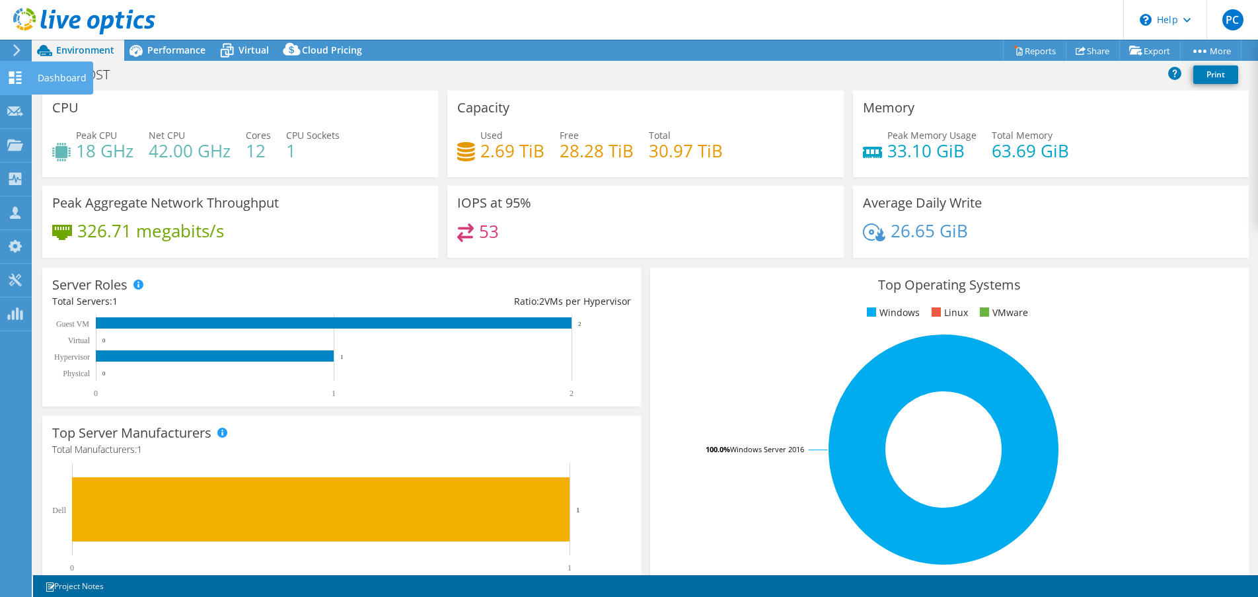  I want to click on h4: 42.00 GHz, so click(190, 151).